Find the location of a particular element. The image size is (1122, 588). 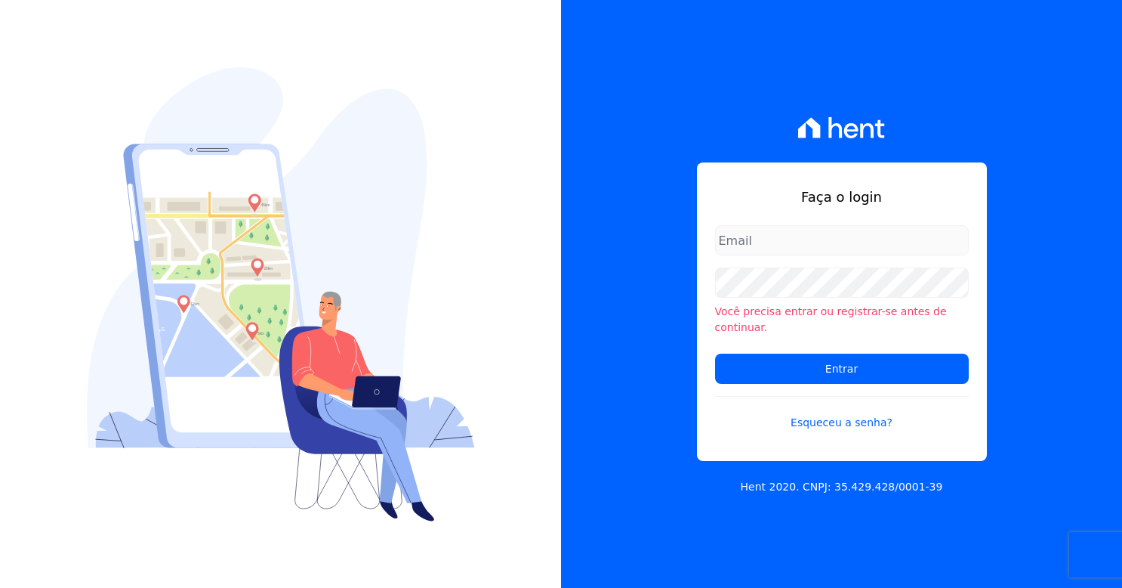

input: Entrar is located at coordinates (842, 369).